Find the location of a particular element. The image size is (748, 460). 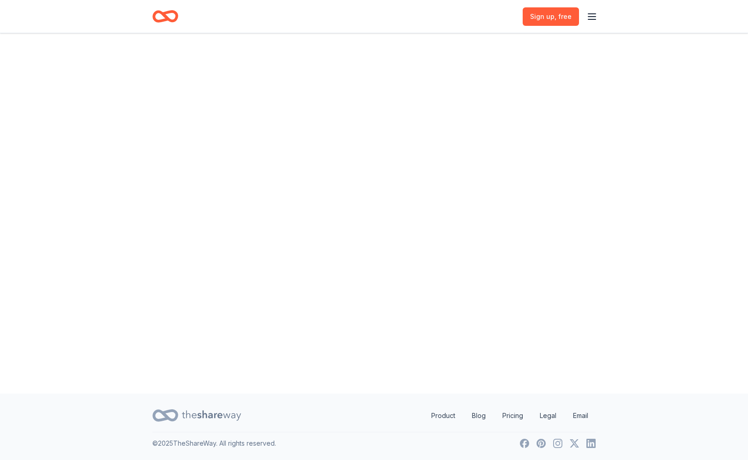

a: Home is located at coordinates (165, 16).